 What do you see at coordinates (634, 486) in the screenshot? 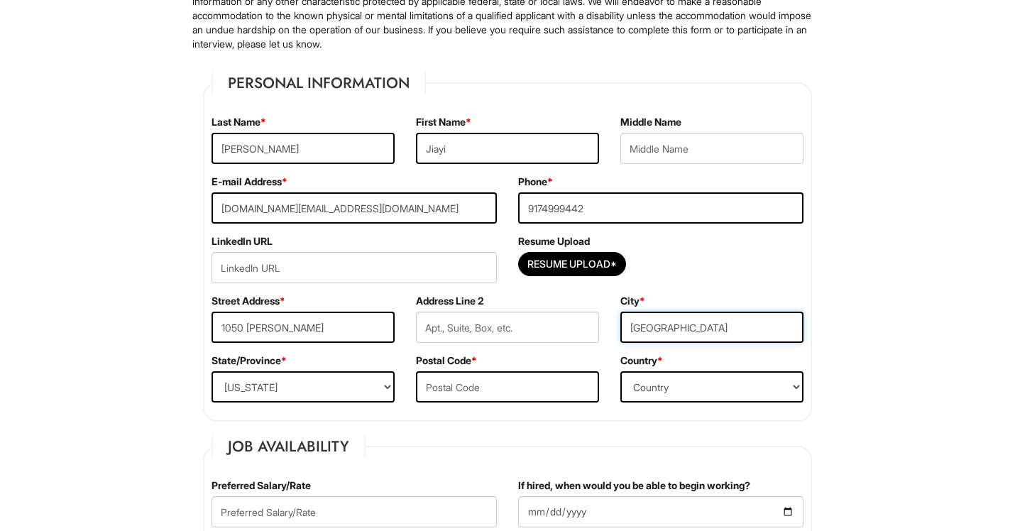
I see `label: If hired, when would you be able to begin working?` at bounding box center [634, 486].